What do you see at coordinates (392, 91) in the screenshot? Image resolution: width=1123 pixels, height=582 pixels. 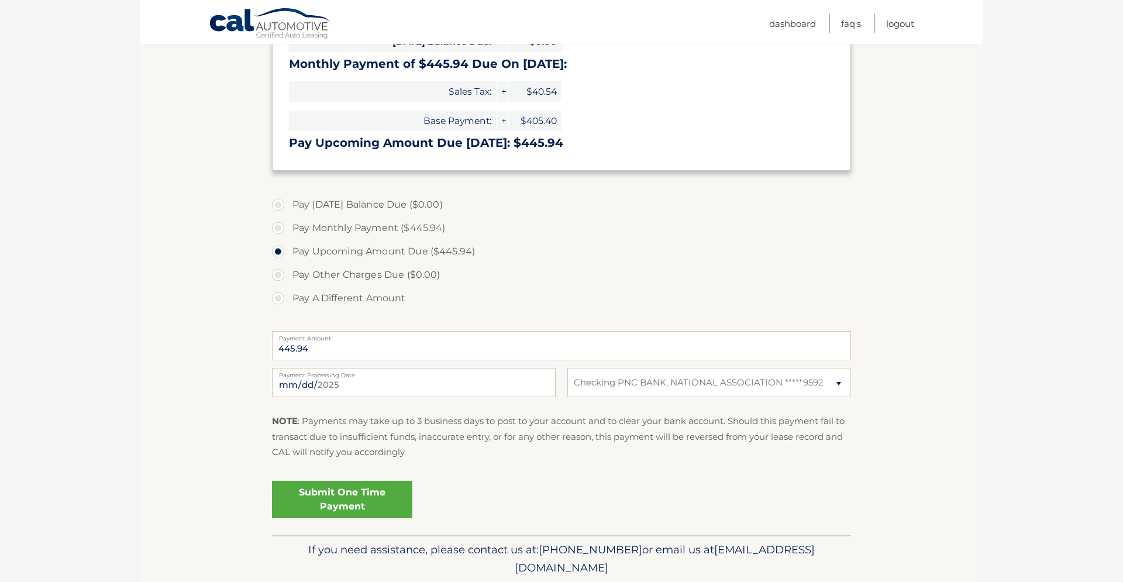 I see `span: Sales Tax:` at bounding box center [392, 91].